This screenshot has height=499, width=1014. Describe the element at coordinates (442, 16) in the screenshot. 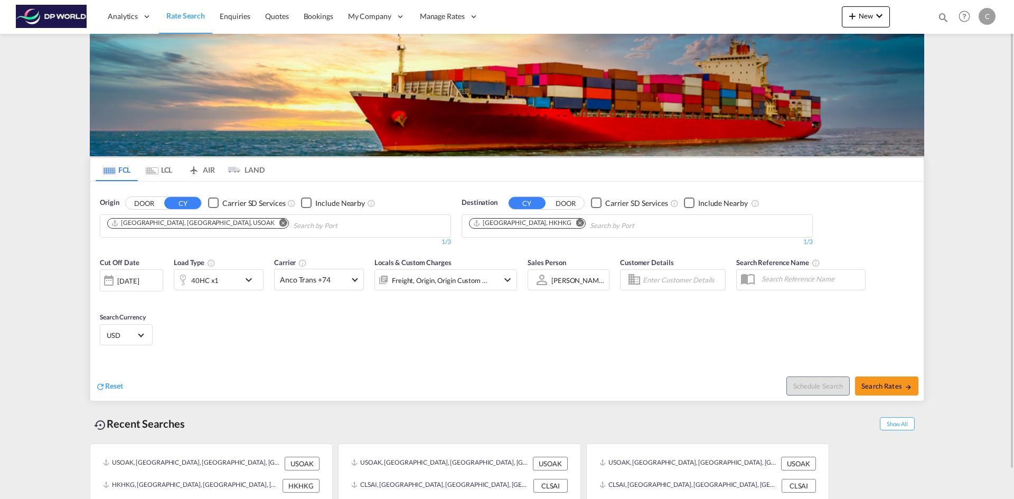

I see `span: Manage Rates` at that location.